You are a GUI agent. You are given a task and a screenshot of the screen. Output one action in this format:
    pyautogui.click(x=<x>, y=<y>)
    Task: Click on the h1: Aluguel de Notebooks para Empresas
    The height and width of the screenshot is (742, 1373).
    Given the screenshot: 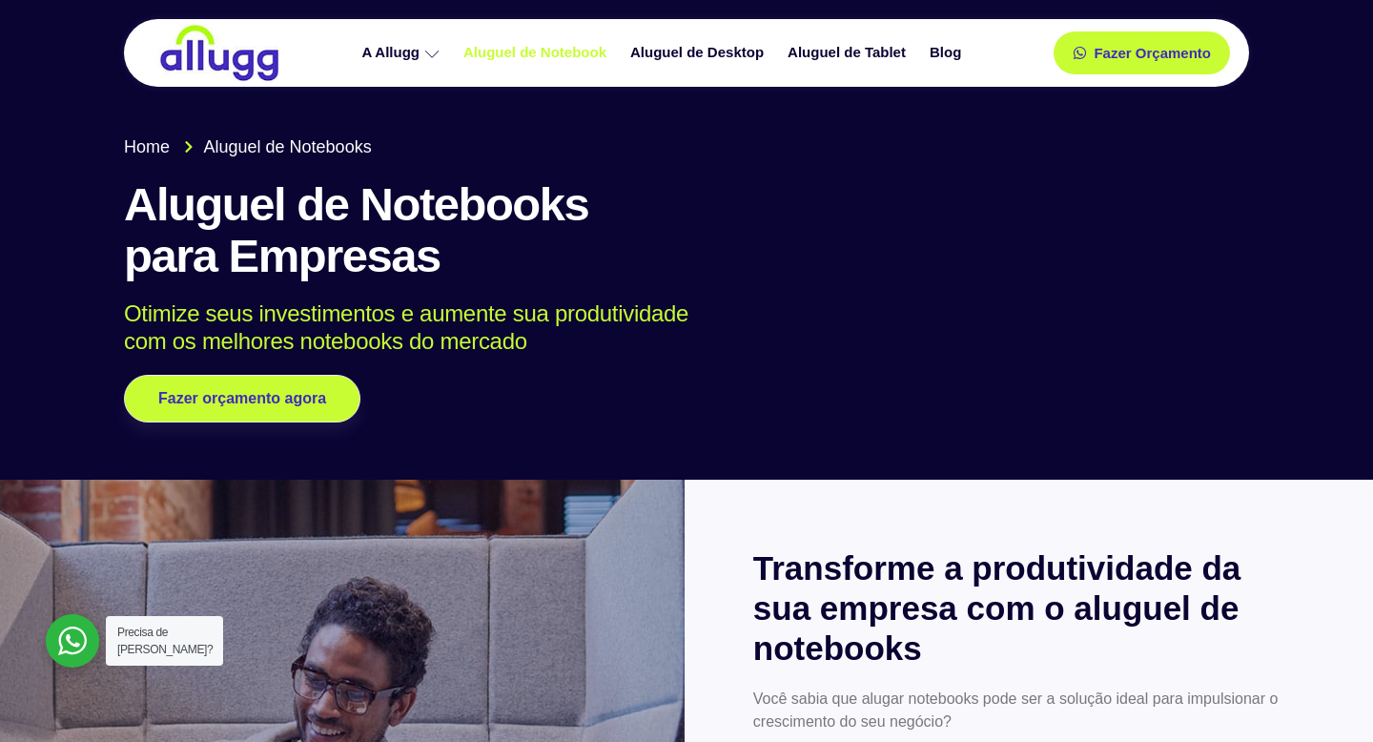 What is the action you would take?
    pyautogui.click(x=686, y=231)
    